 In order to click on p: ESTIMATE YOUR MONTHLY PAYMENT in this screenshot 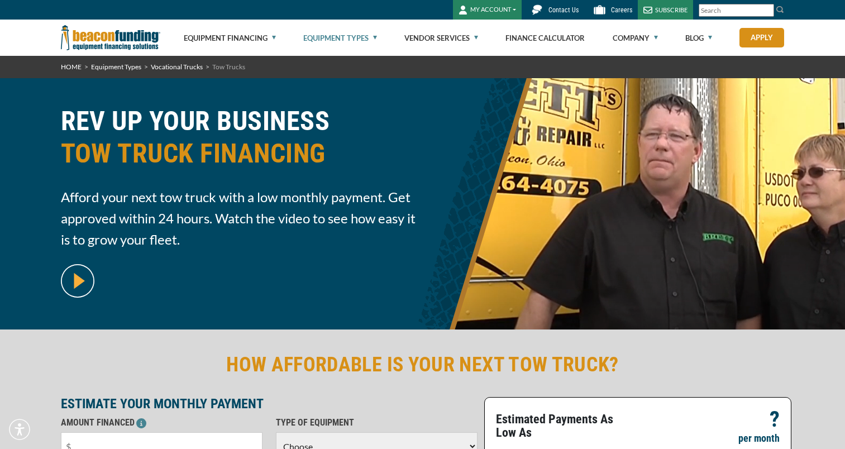, I will do `click(269, 404)`.